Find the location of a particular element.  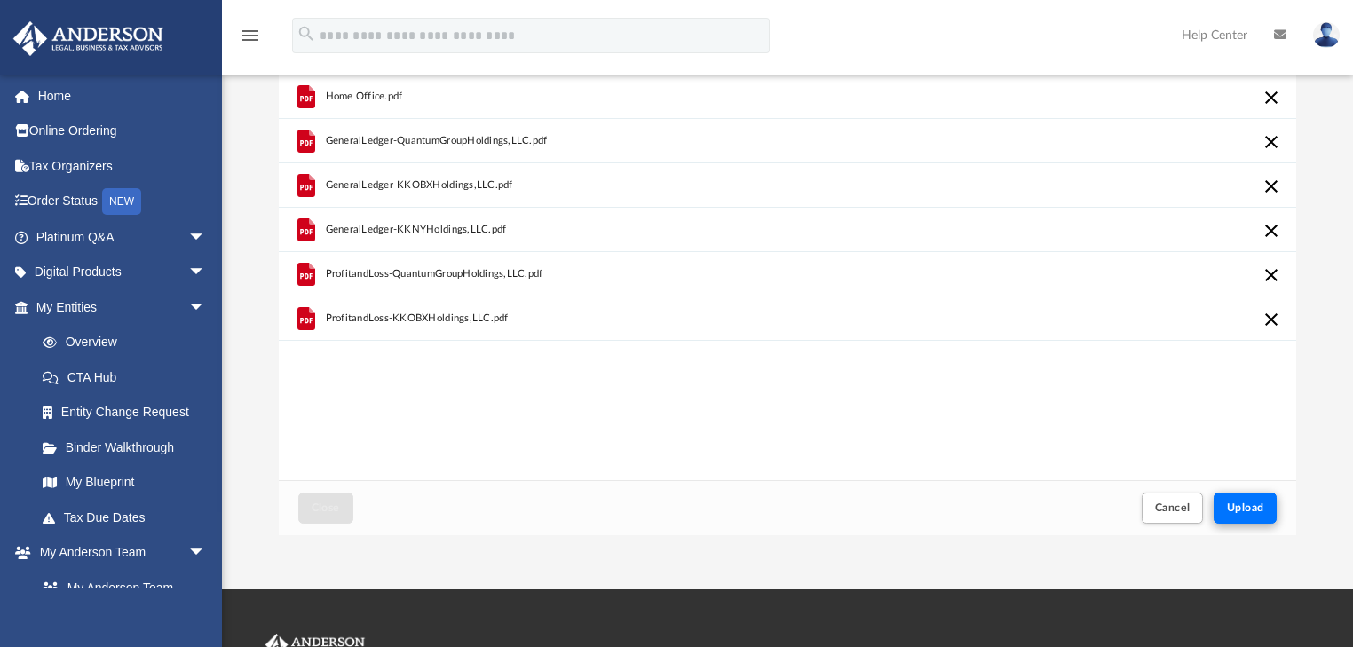

span: Upload is located at coordinates (1246, 508).